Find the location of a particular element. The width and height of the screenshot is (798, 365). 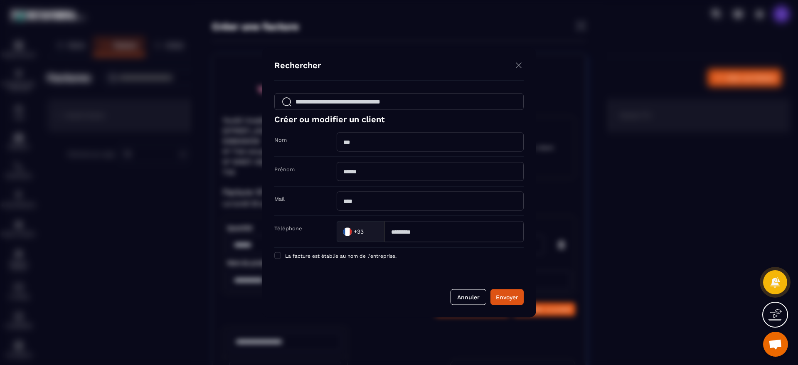

label: Téléphone is located at coordinates (288, 228).